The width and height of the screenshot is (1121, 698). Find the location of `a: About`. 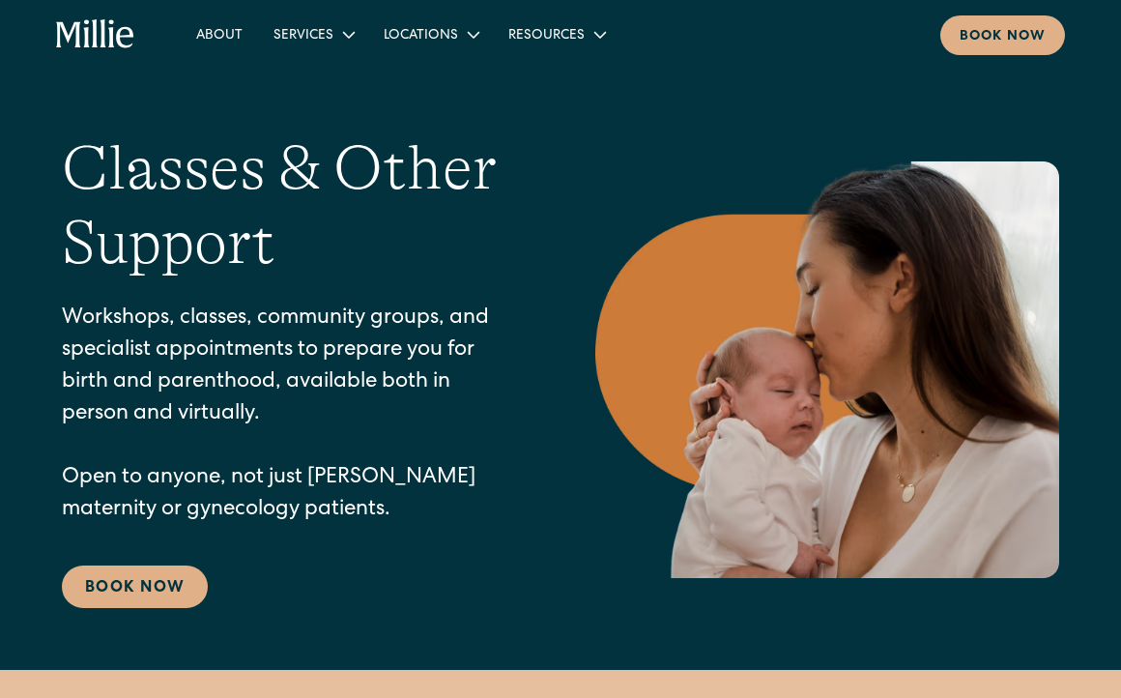

a: About is located at coordinates (219, 34).